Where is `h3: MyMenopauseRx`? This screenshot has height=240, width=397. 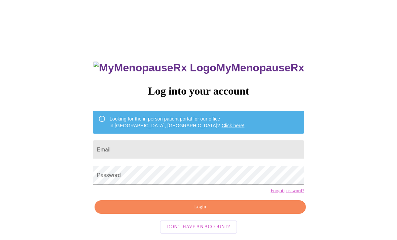 h3: MyMenopauseRx is located at coordinates (199, 68).